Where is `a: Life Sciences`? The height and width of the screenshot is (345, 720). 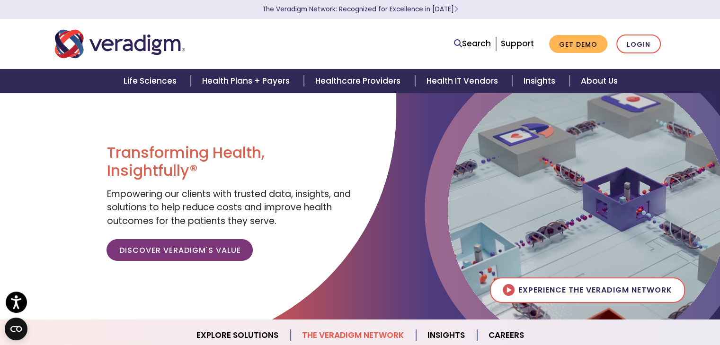
a: Life Sciences is located at coordinates (151, 81).